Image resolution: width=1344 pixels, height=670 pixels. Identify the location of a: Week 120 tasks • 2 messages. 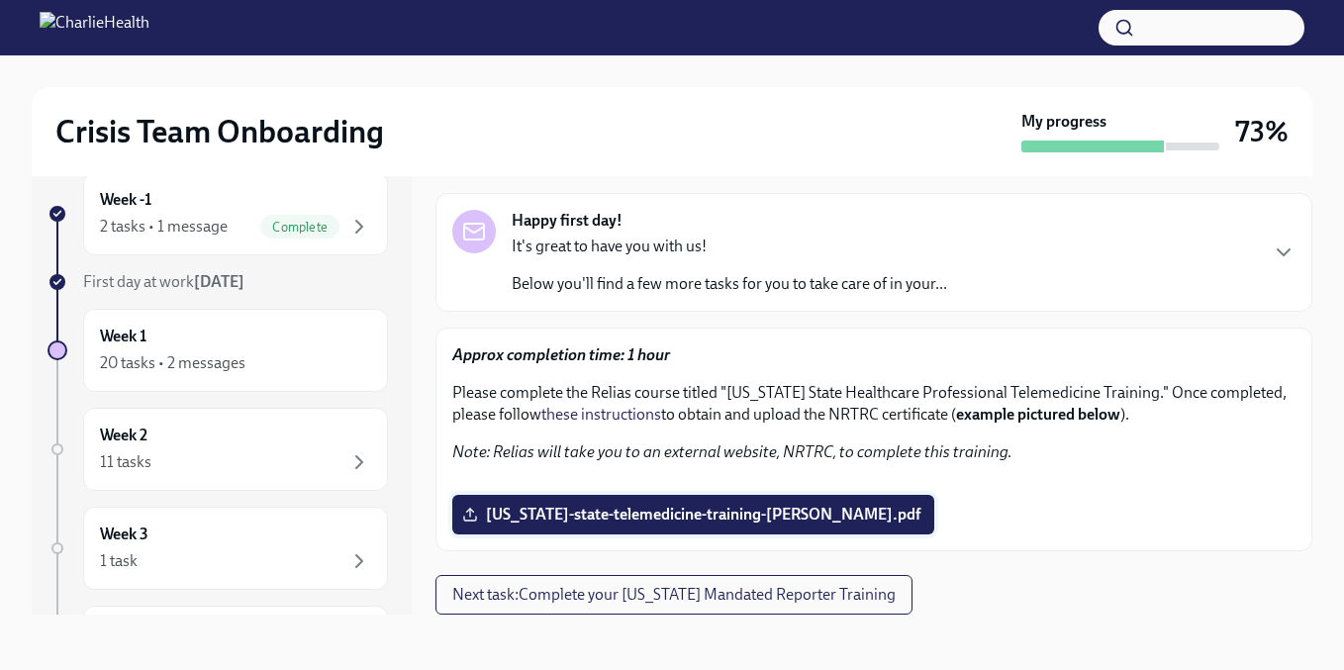
(218, 350).